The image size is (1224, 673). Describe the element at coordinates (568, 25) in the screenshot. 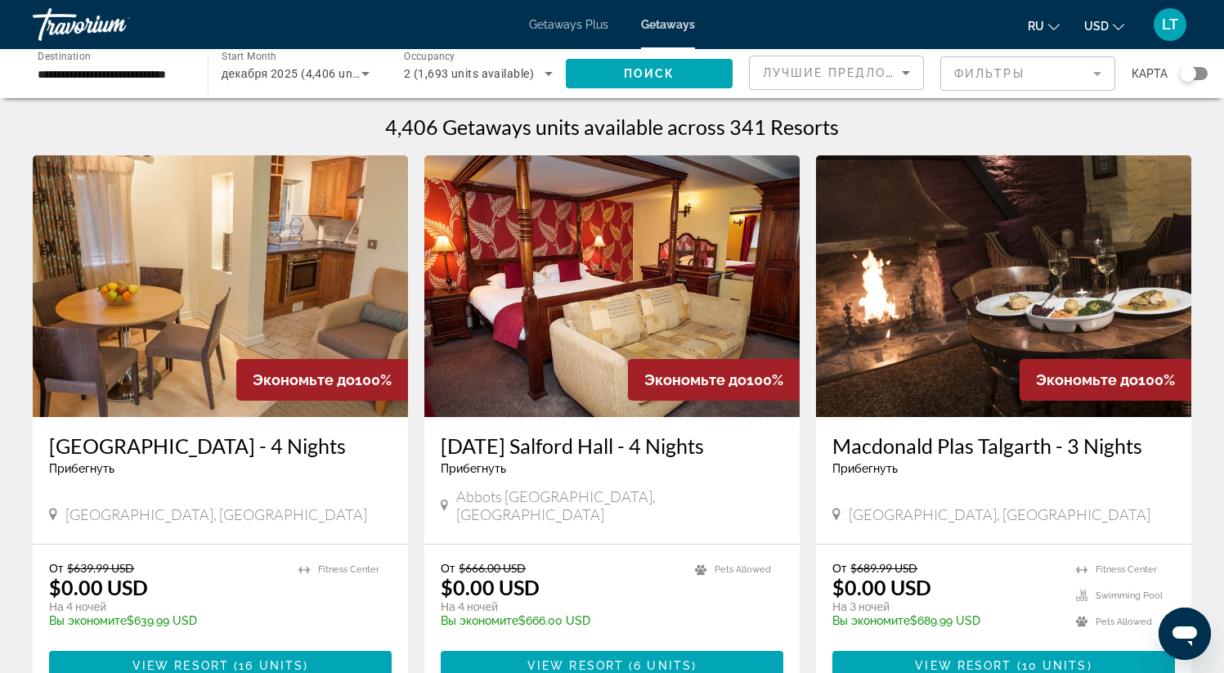

I see `span: Getaways Plus` at that location.